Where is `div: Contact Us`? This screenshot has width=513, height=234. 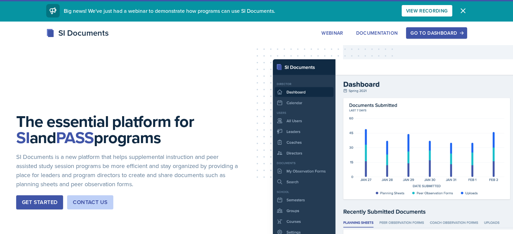
div: Contact Us is located at coordinates (90, 203).